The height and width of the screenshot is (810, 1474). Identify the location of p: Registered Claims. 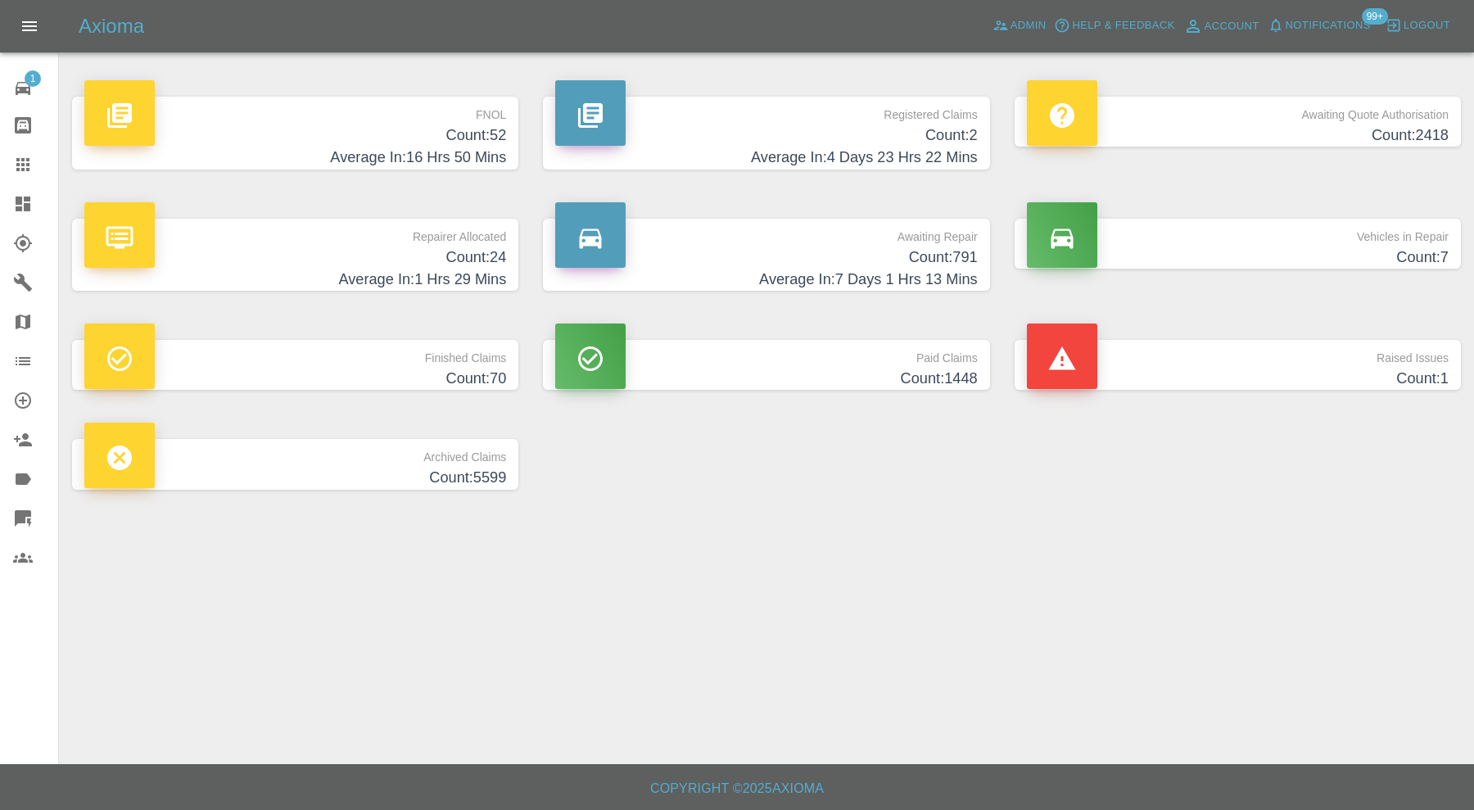
(766, 111).